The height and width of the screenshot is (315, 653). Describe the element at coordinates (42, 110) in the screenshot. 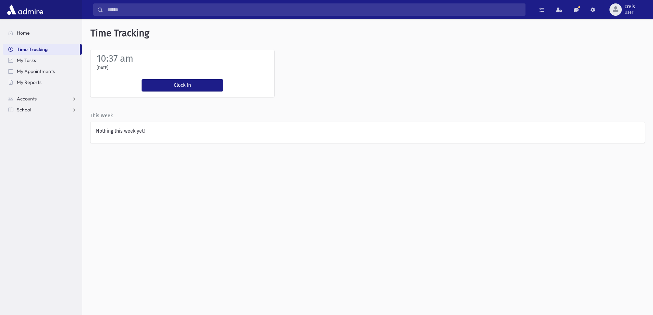

I see `a: School` at that location.